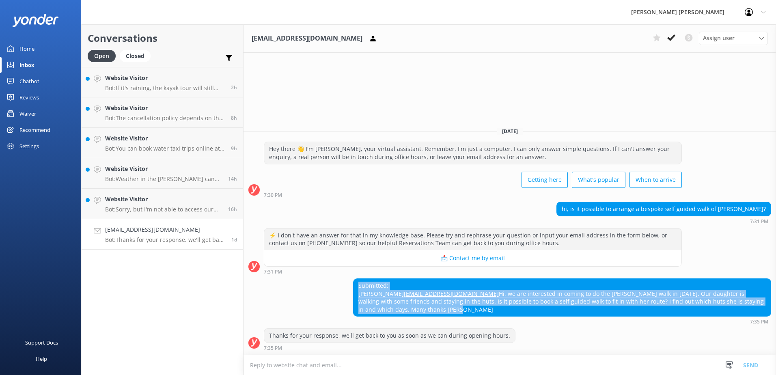 This screenshot has height=375, width=776. I want to click on div: Open, so click(102, 56).